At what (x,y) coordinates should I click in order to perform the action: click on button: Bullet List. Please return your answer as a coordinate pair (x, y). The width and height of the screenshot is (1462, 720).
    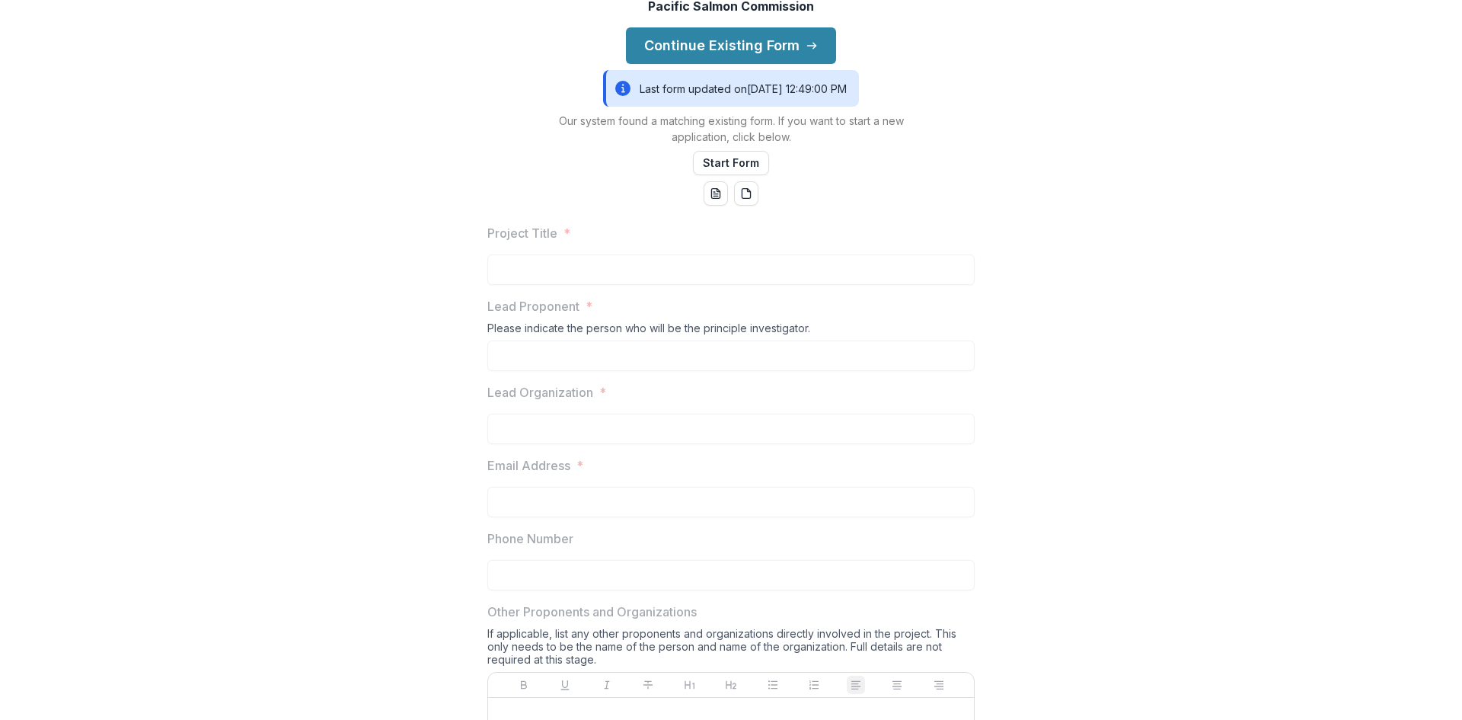
    Looking at the image, I should click on (773, 685).